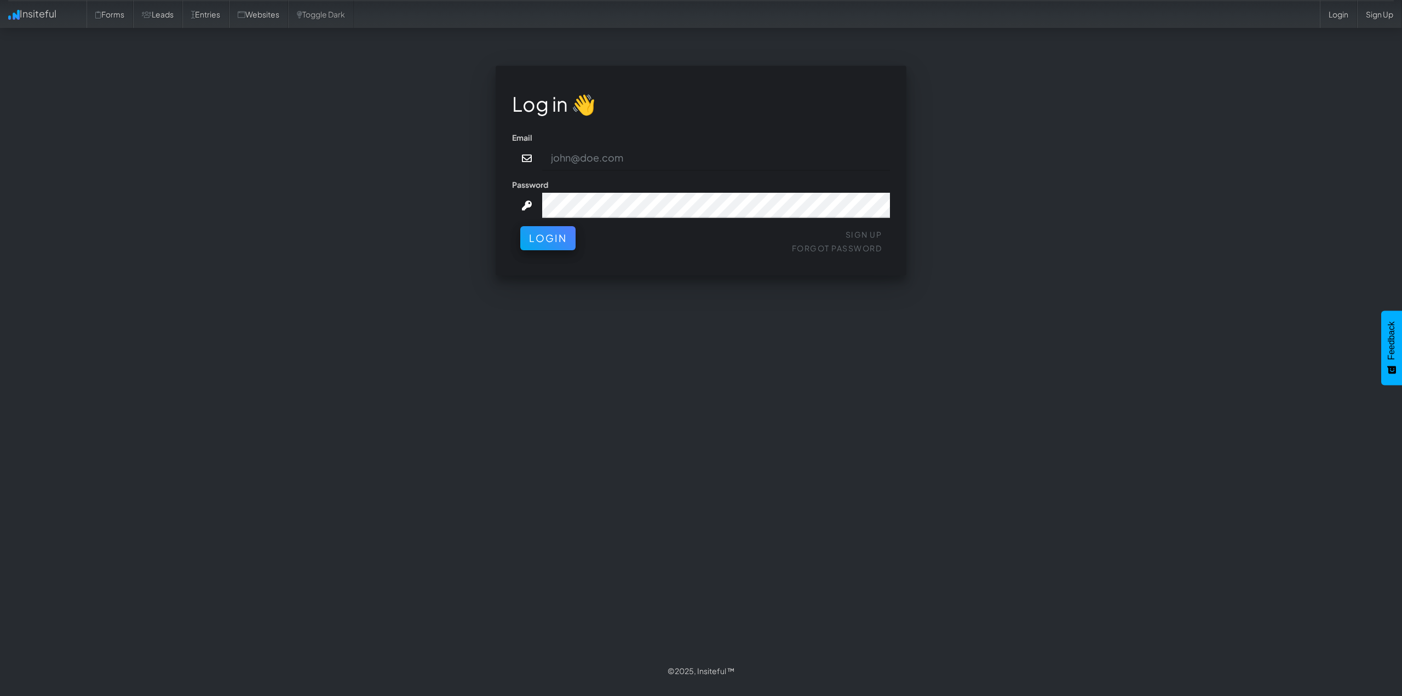  Describe the element at coordinates (1338, 14) in the screenshot. I see `a: Login` at that location.